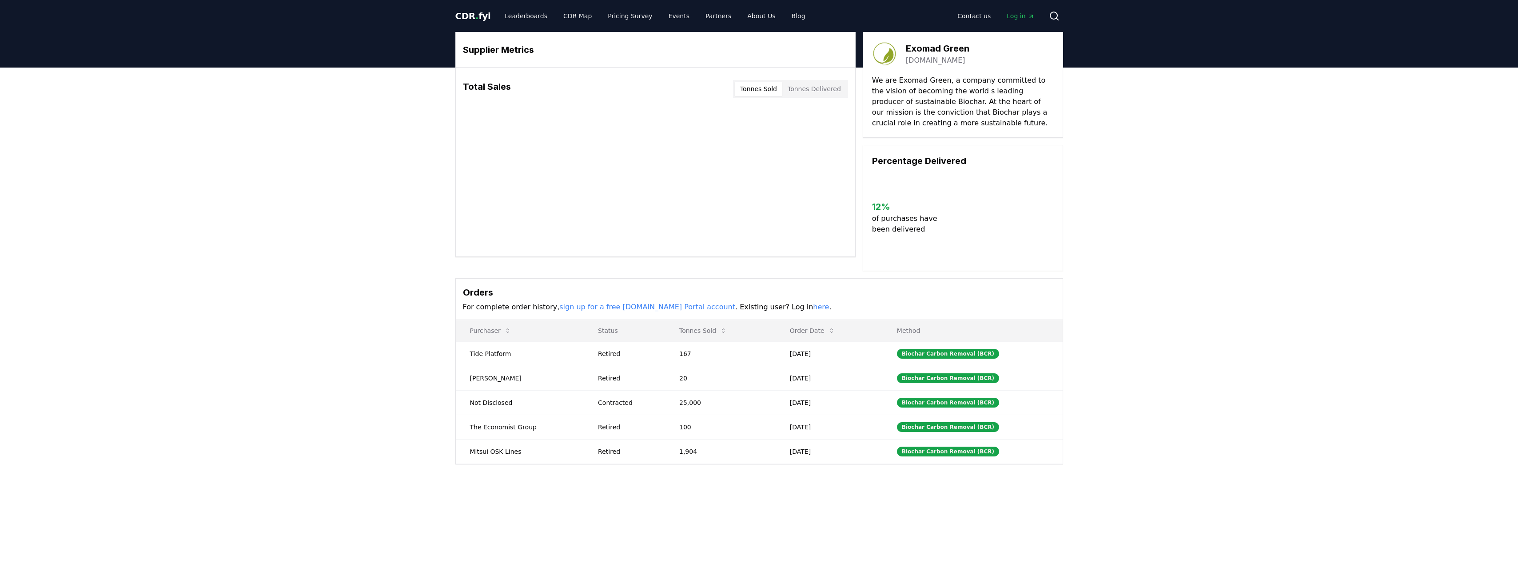  I want to click on p: of purchases have been delivered, so click(908, 224).